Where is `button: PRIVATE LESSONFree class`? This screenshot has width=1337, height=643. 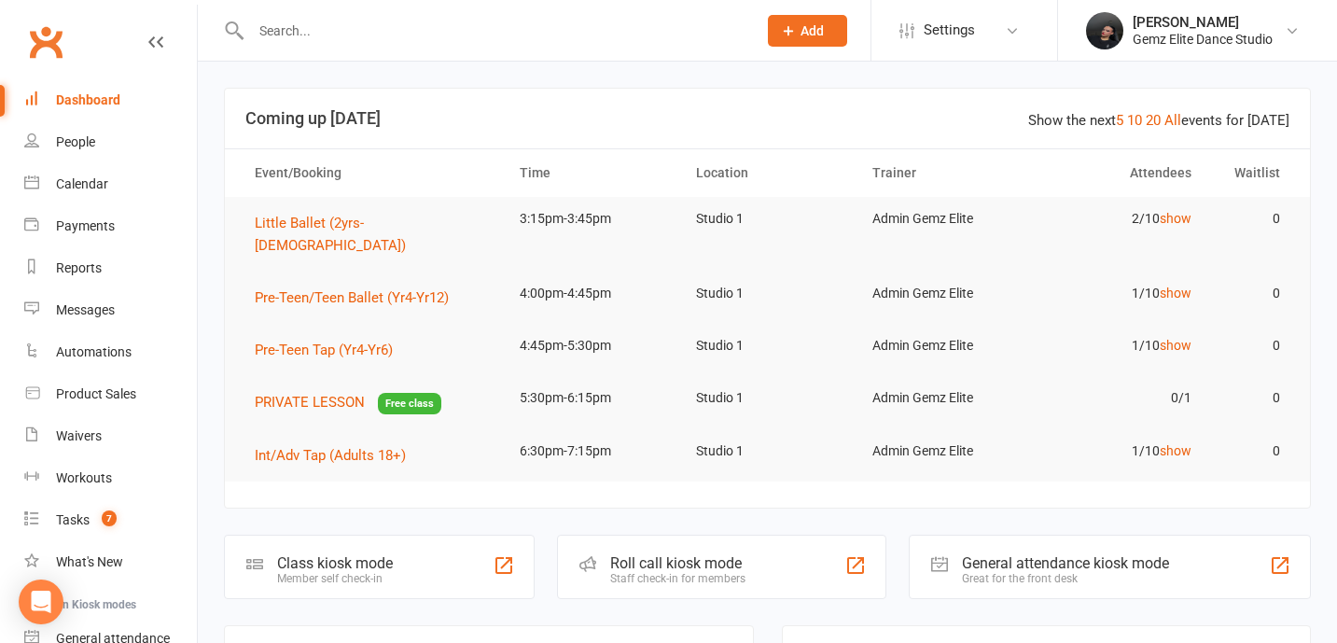 button: PRIVATE LESSONFree class is located at coordinates (348, 402).